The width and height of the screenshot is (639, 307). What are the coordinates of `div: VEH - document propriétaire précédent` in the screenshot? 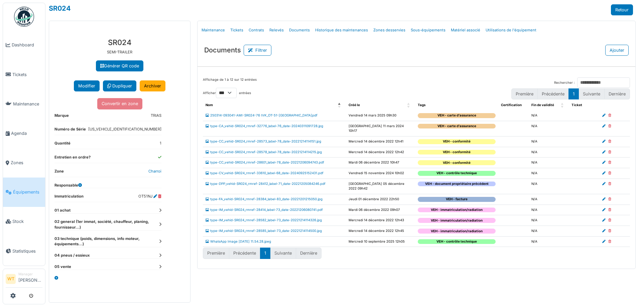 It's located at (456, 184).